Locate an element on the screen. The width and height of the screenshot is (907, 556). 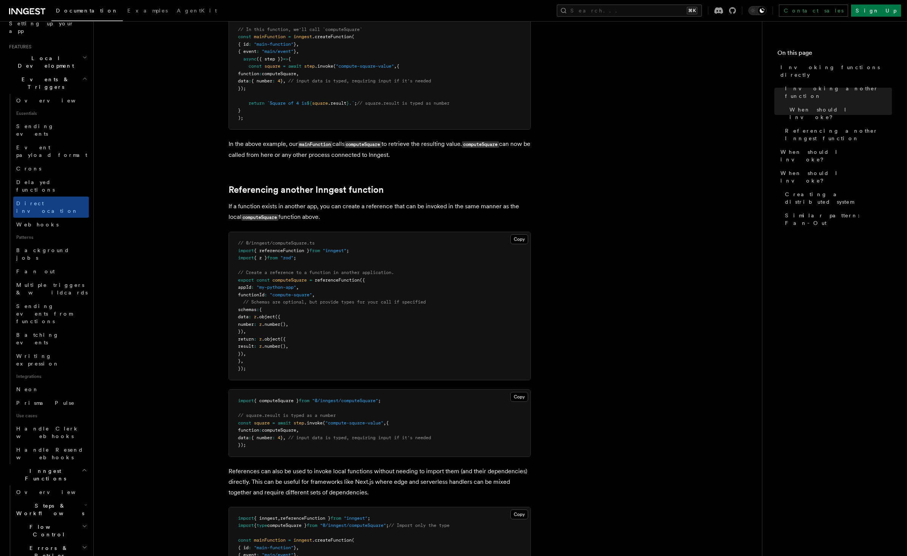
button: Flow Control is located at coordinates (51, 530).